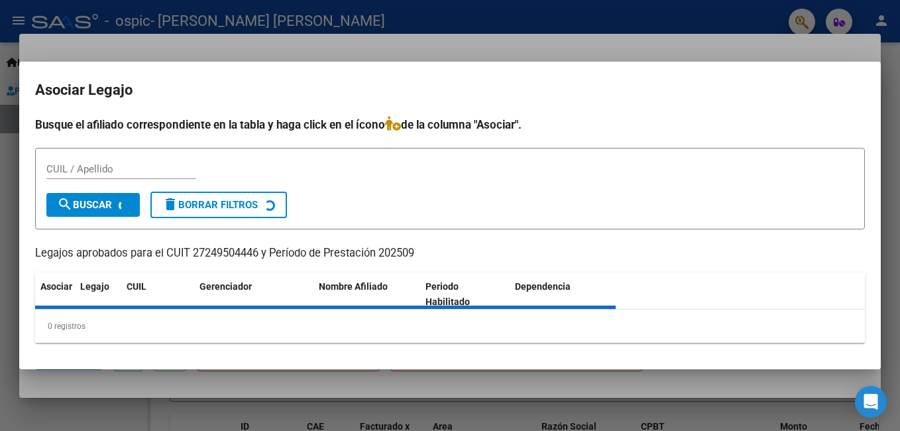 The width and height of the screenshot is (900, 431). I want to click on h2: Asociar Legajo, so click(450, 90).